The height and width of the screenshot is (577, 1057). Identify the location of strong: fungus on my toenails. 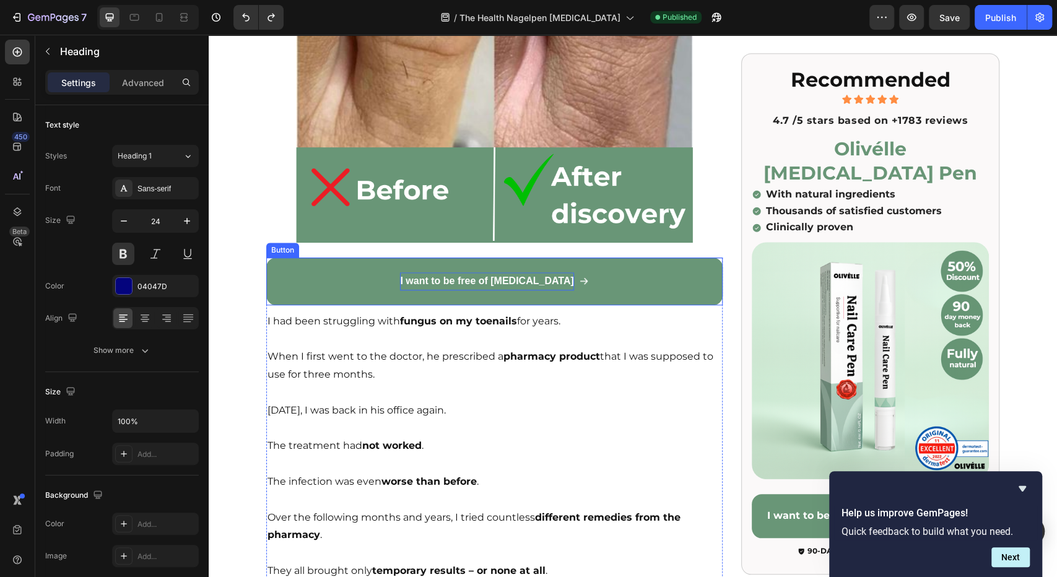
(250, 286).